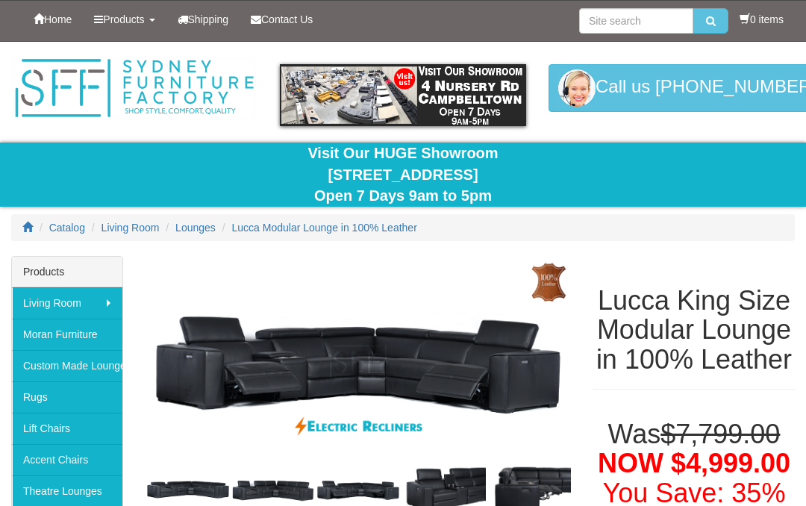 This screenshot has height=506, width=806. Describe the element at coordinates (67, 366) in the screenshot. I see `a: Custom Made Lounges` at that location.